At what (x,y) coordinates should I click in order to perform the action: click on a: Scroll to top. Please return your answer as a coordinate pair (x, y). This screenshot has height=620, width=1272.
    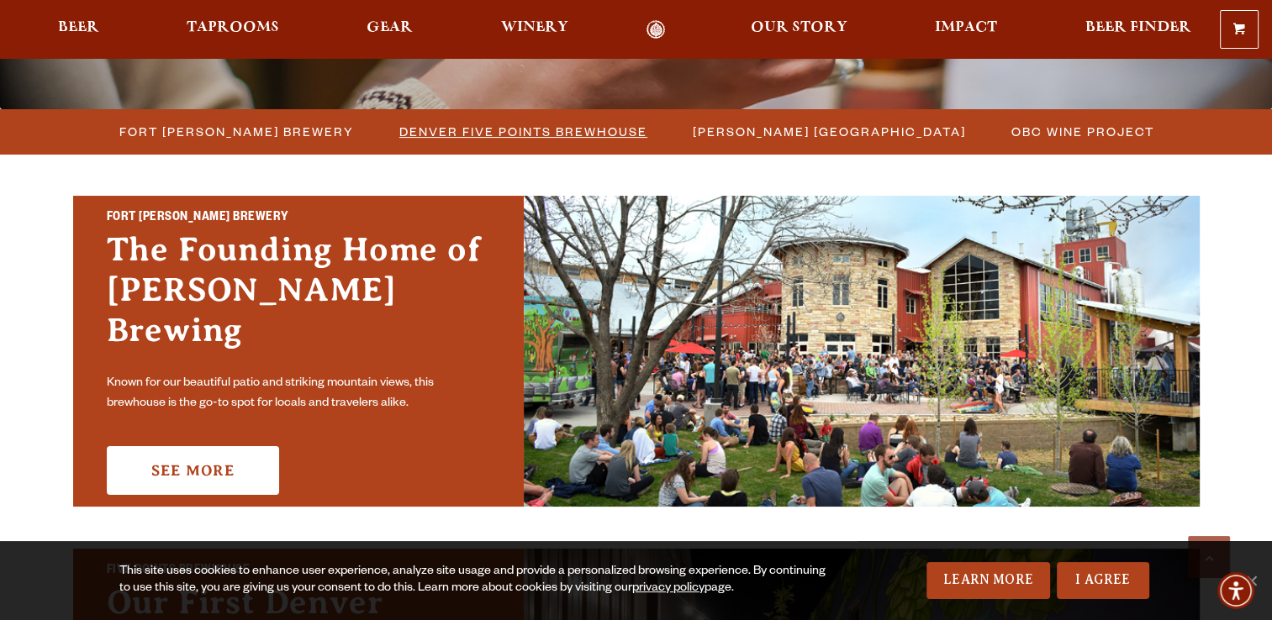
    Looking at the image, I should click on (1209, 557).